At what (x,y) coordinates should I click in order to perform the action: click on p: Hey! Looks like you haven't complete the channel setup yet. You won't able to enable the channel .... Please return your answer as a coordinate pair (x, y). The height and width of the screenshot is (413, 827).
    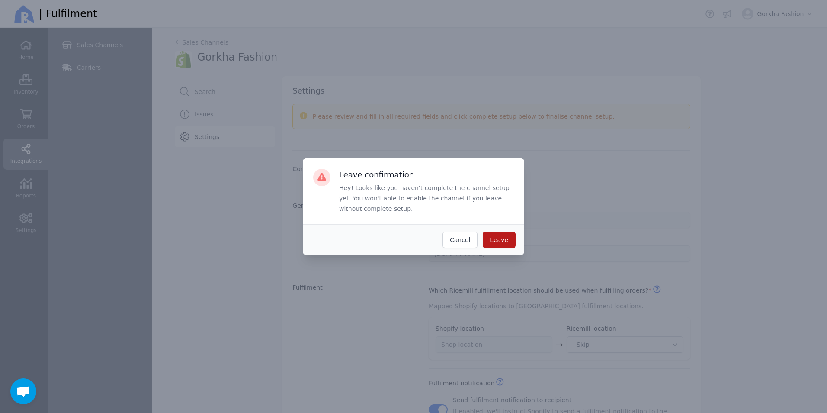
    Looking at the image, I should click on (426, 198).